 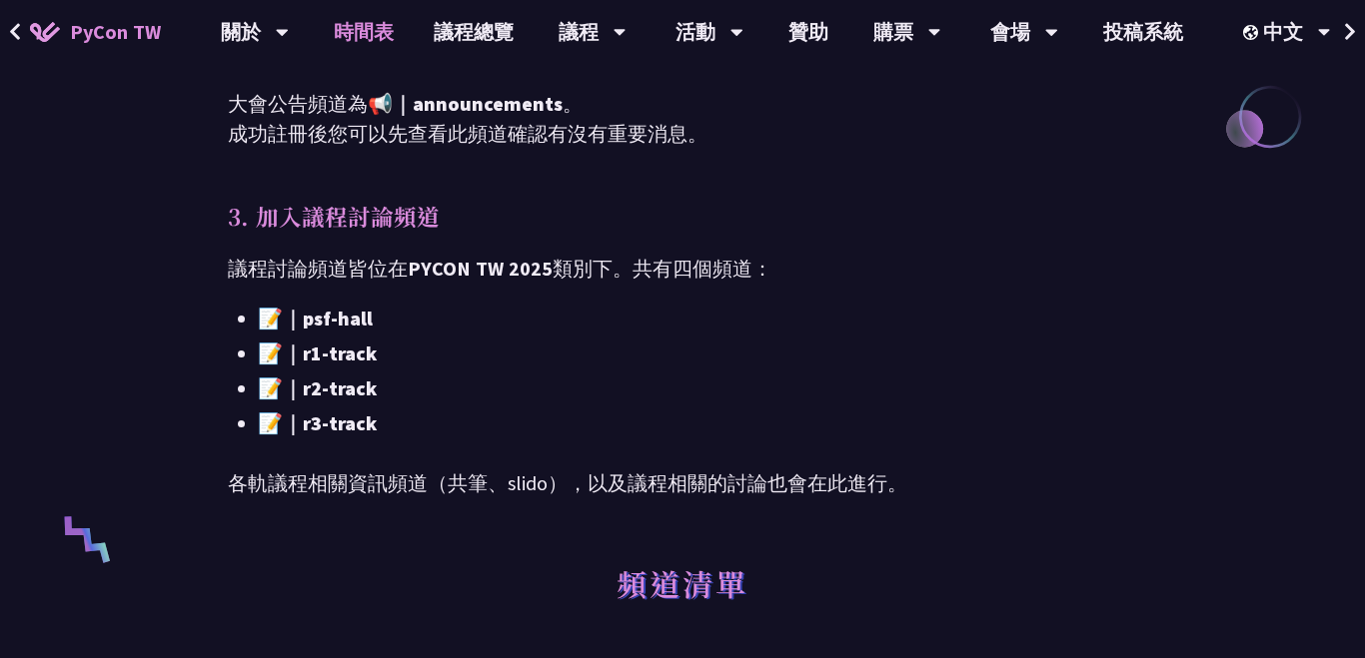 I want to click on a: PyCon TW, so click(x=95, y=32).